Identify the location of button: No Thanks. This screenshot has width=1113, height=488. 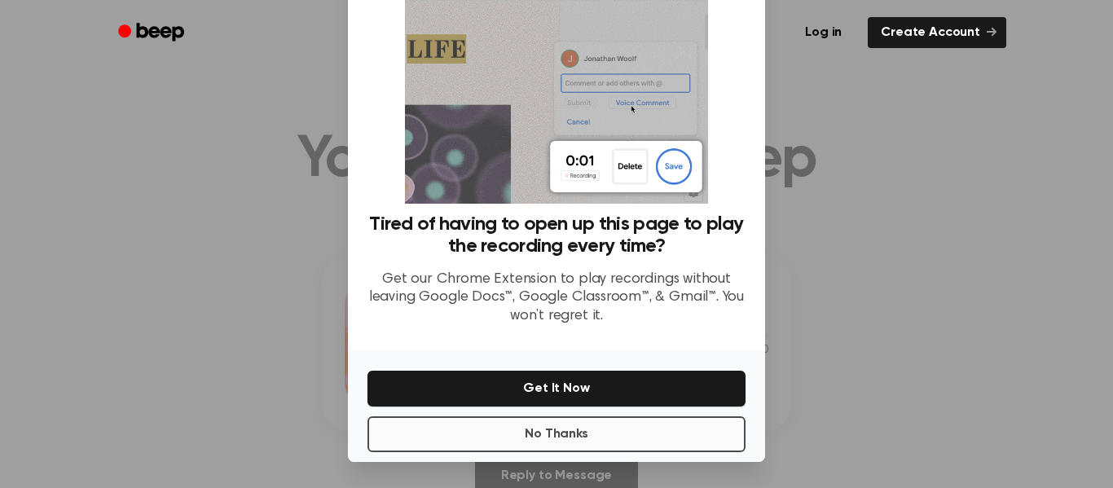
(557, 434).